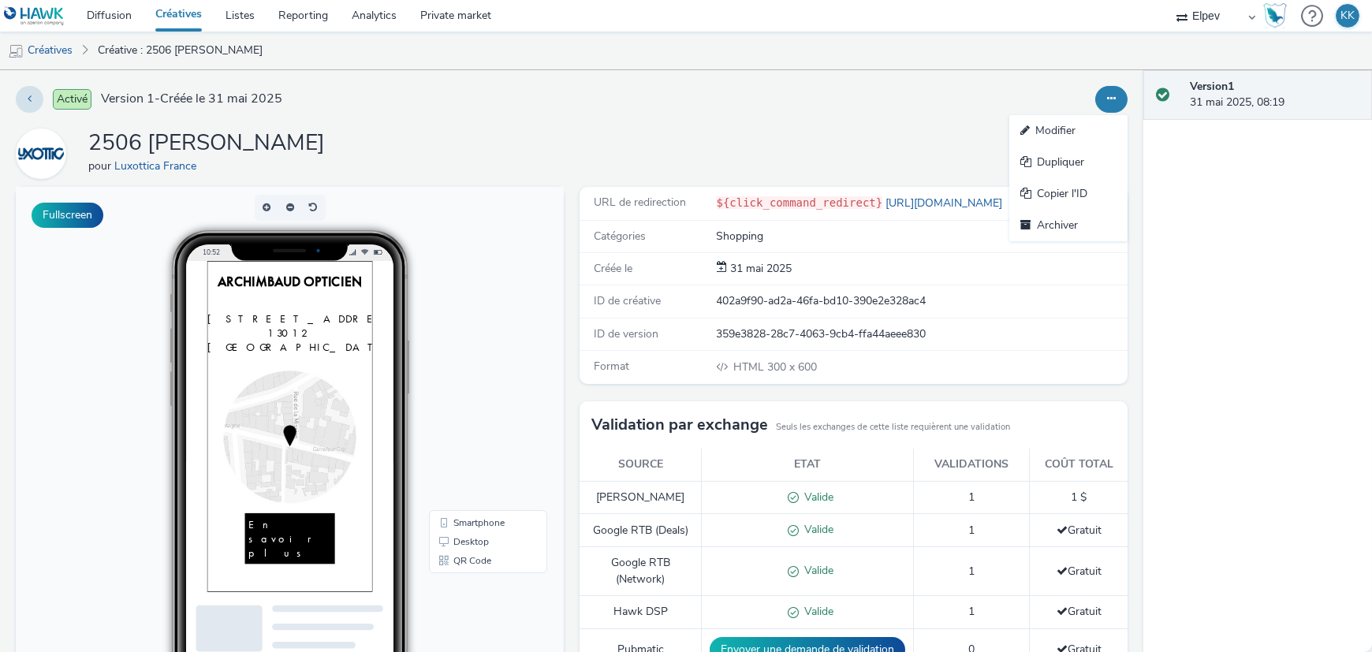 The width and height of the screenshot is (1372, 652). I want to click on span: URL de redirection, so click(639, 202).